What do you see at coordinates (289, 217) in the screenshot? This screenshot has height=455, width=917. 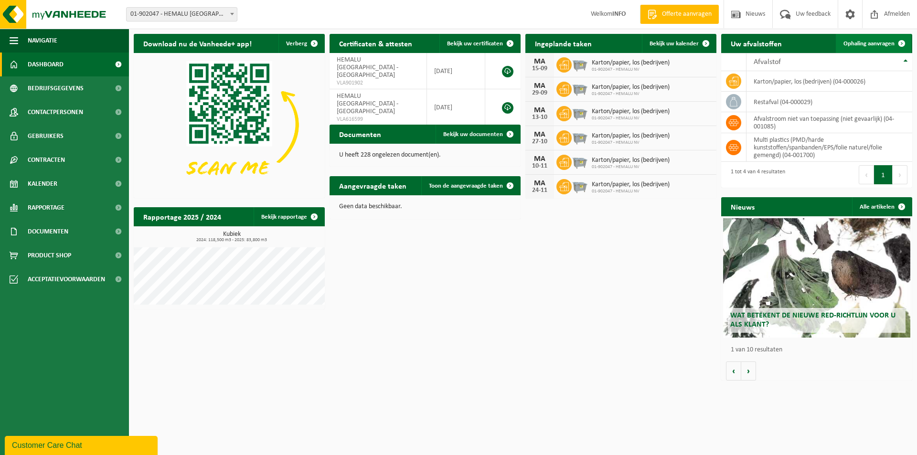 I see `a: Bekijk rapportage` at bounding box center [289, 217].